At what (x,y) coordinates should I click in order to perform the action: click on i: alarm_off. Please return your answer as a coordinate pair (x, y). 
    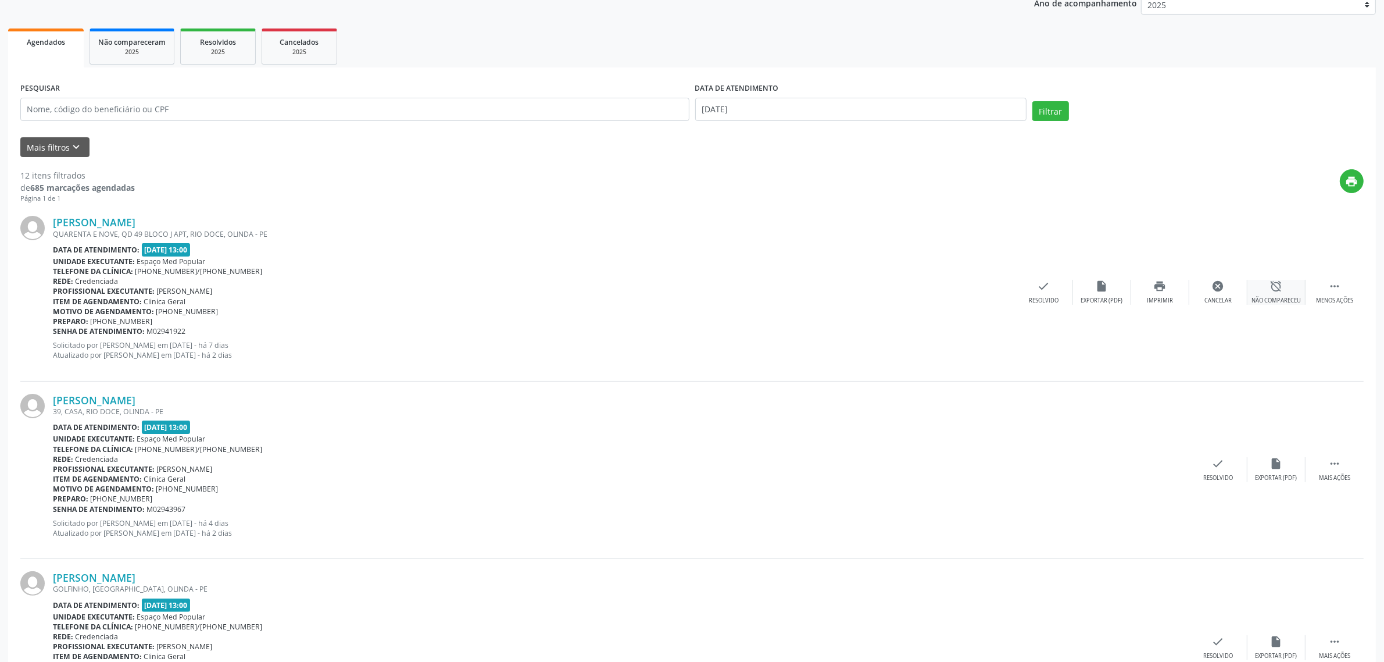
    Looking at the image, I should click on (1277, 286).